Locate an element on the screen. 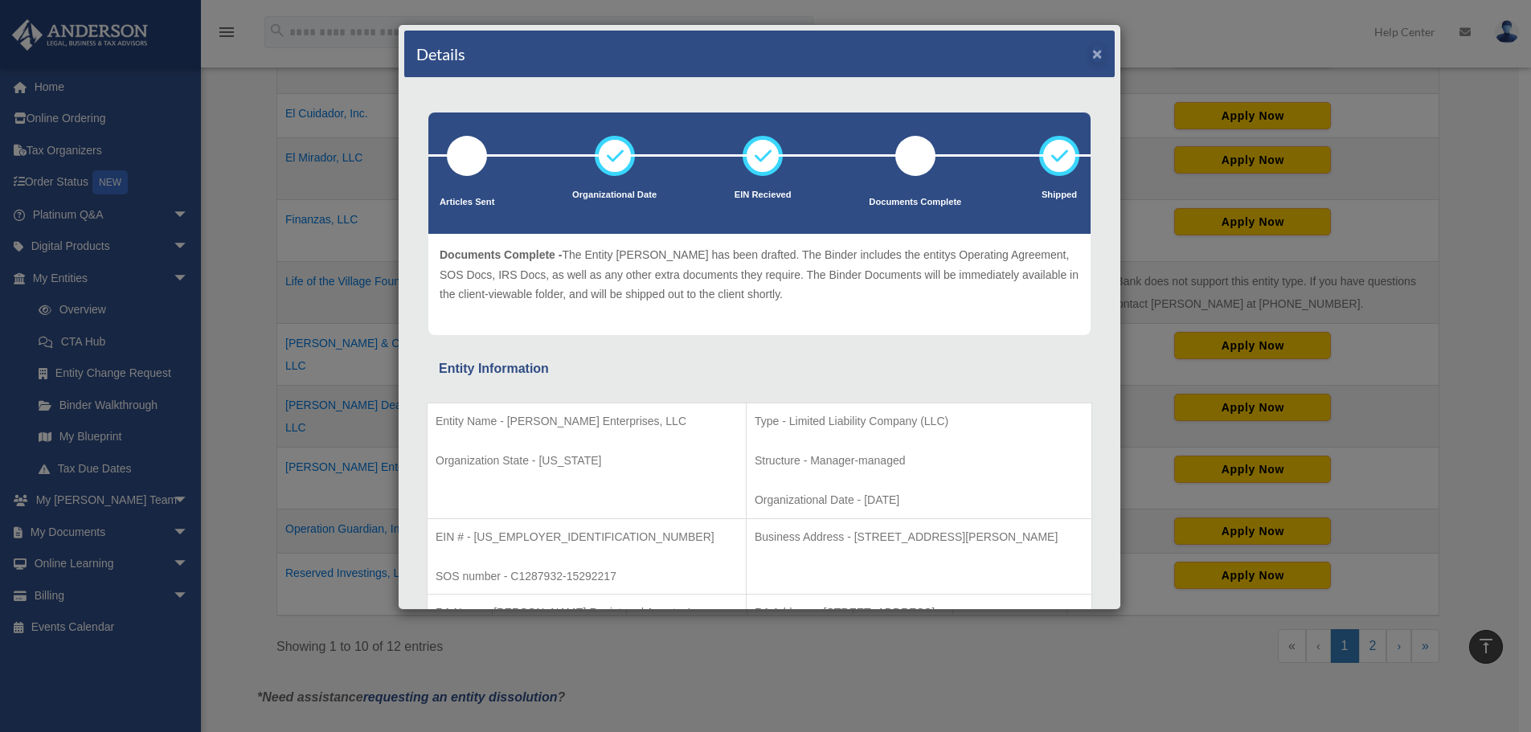 This screenshot has height=732, width=1531. p: EIN Recieved is located at coordinates (763, 195).